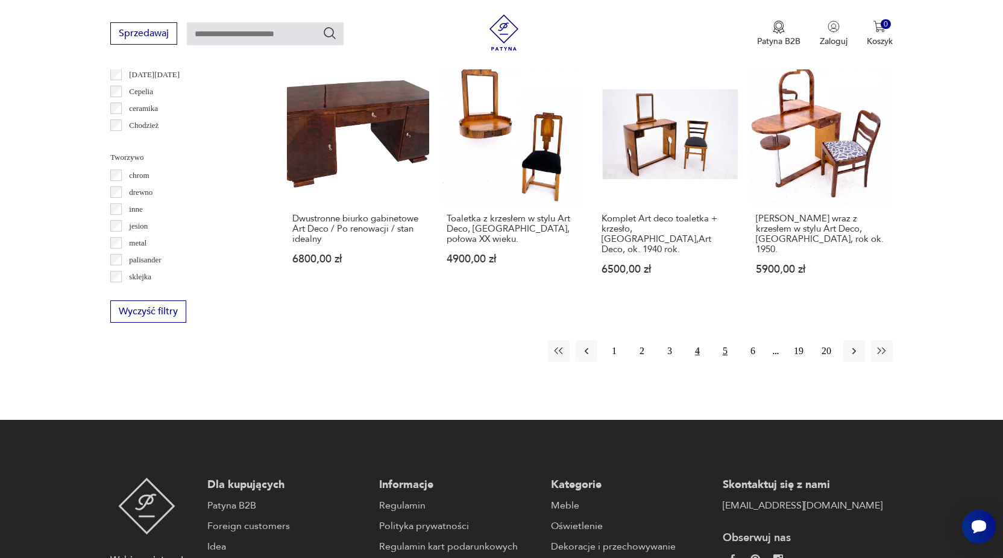  Describe the element at coordinates (287, 546) in the screenshot. I see `a: Idea` at that location.